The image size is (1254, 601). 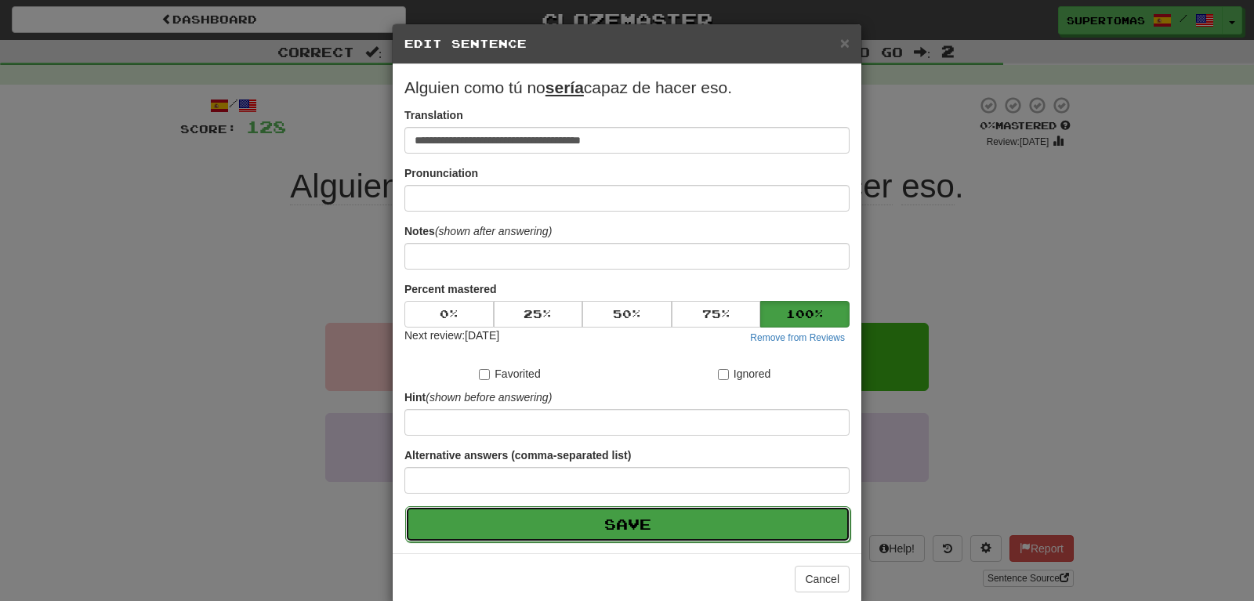 What do you see at coordinates (797, 338) in the screenshot?
I see `button: Remove from Reviews` at bounding box center [797, 338].